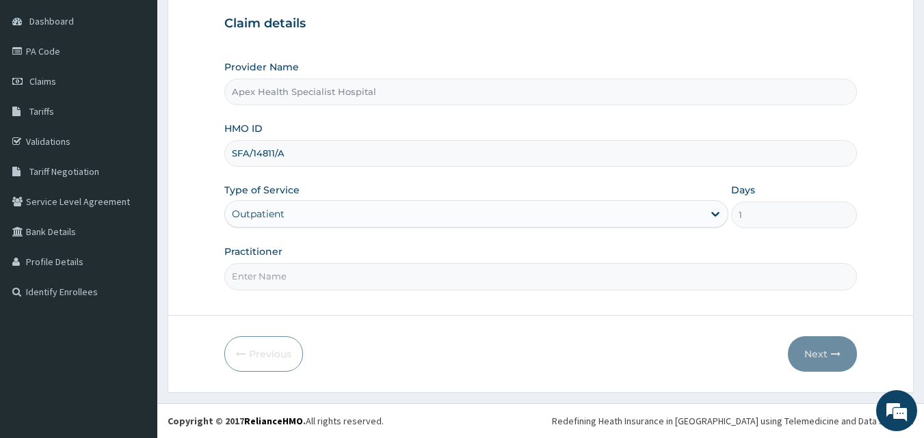 This screenshot has height=438, width=924. Describe the element at coordinates (51, 21) in the screenshot. I see `span: Dashboard` at that location.